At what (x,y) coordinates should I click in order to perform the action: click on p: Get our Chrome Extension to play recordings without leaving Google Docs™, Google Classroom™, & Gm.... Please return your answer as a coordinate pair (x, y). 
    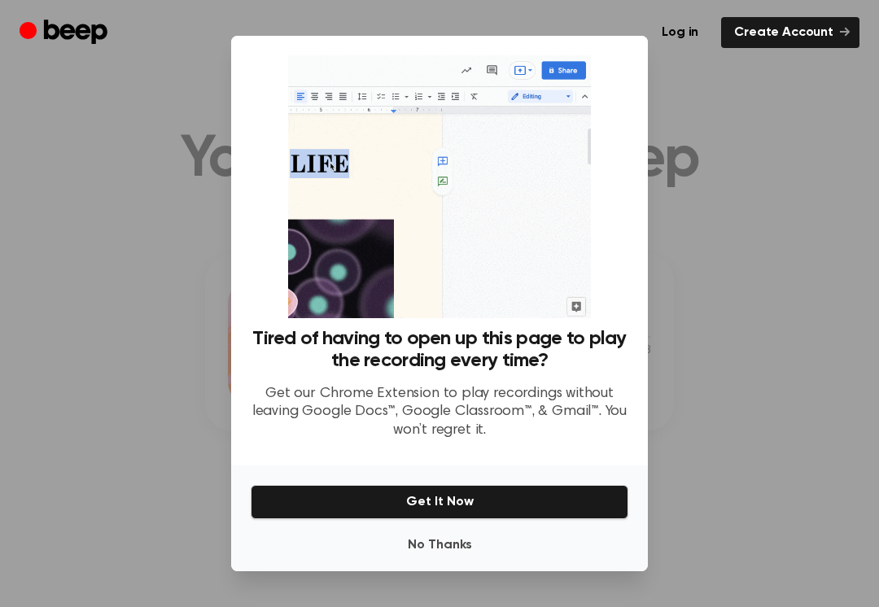
    Looking at the image, I should click on (439, 413).